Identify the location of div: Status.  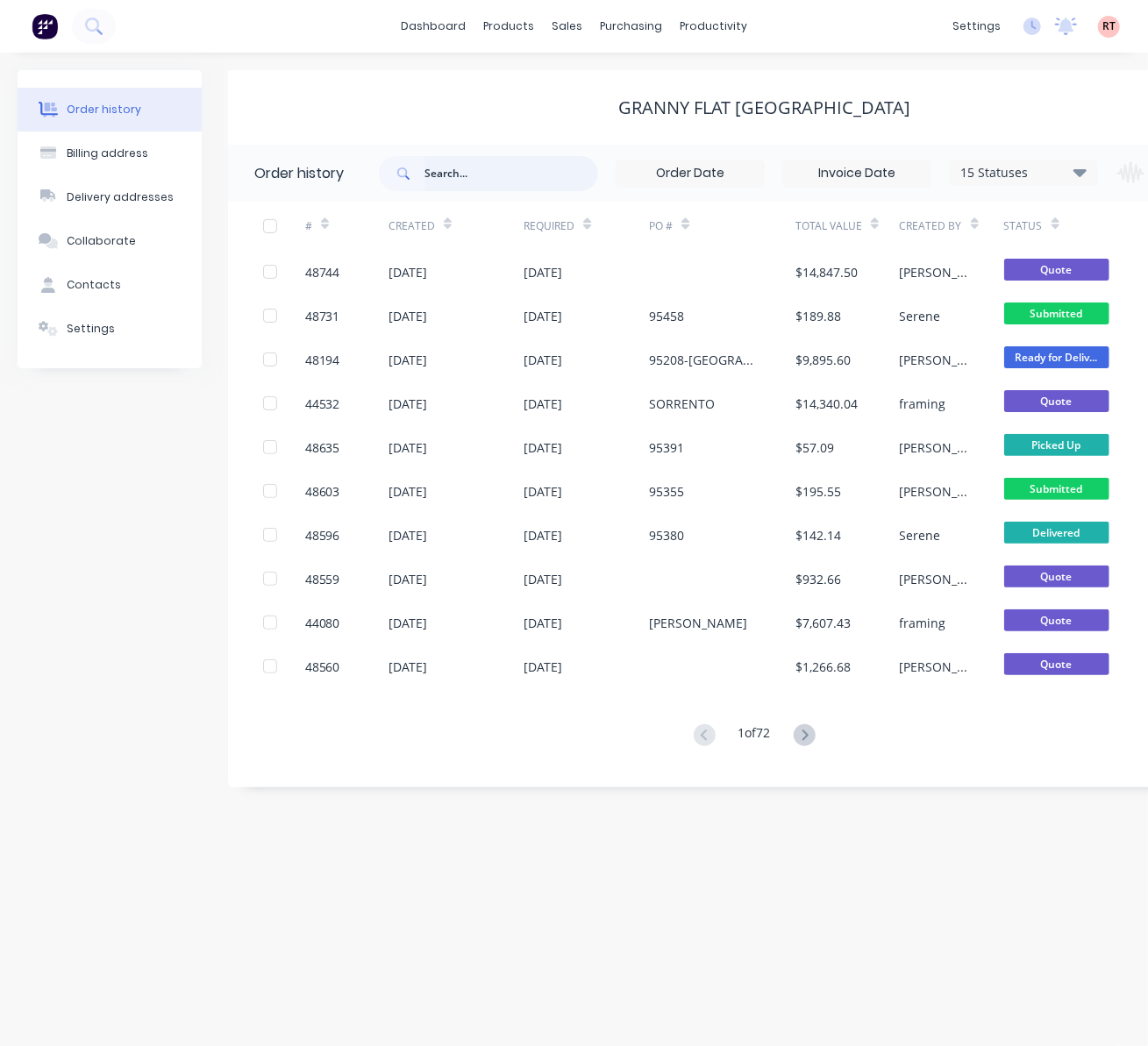
(1023, 226).